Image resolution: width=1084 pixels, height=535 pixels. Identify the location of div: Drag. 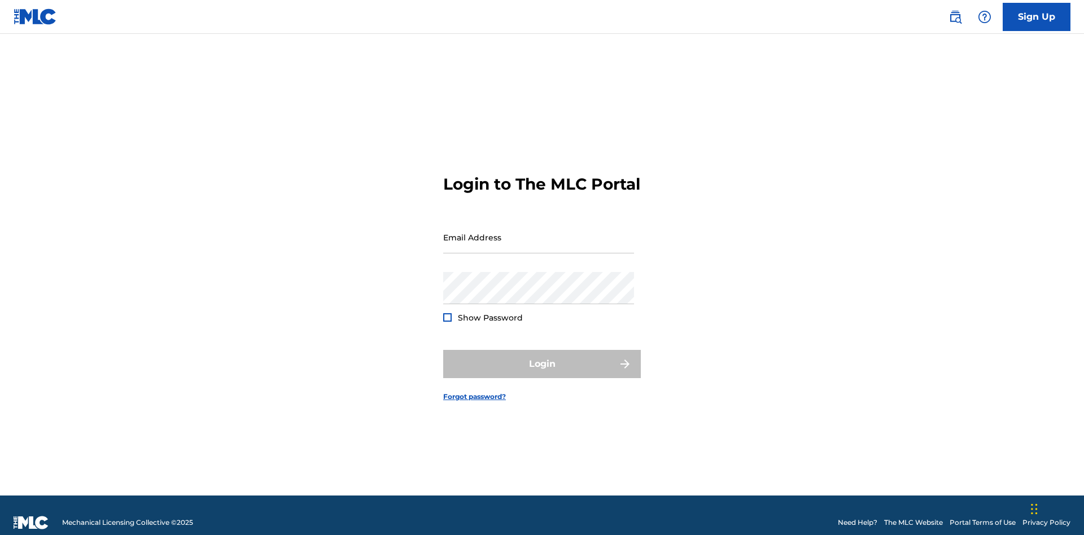
(1034, 509).